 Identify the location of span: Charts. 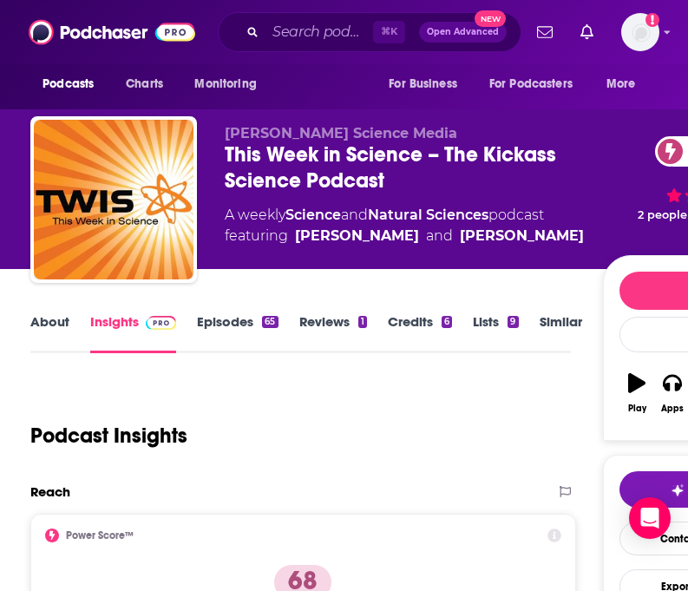
(144, 84).